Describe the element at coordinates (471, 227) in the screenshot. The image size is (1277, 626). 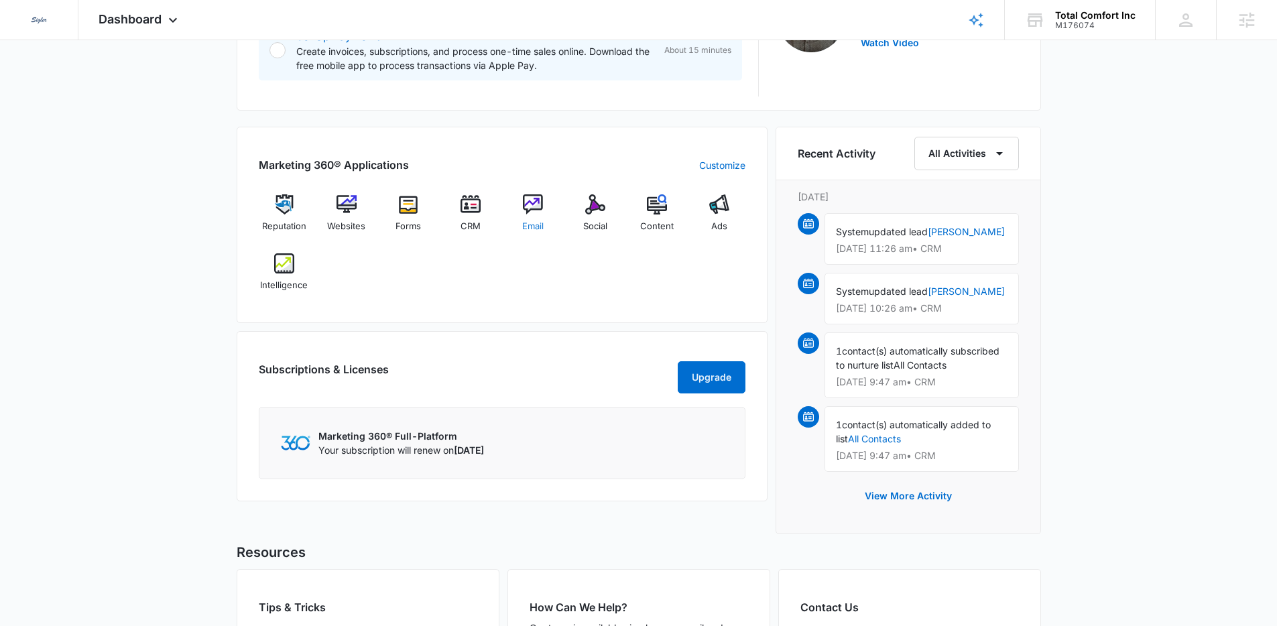
I see `span: CRM` at that location.